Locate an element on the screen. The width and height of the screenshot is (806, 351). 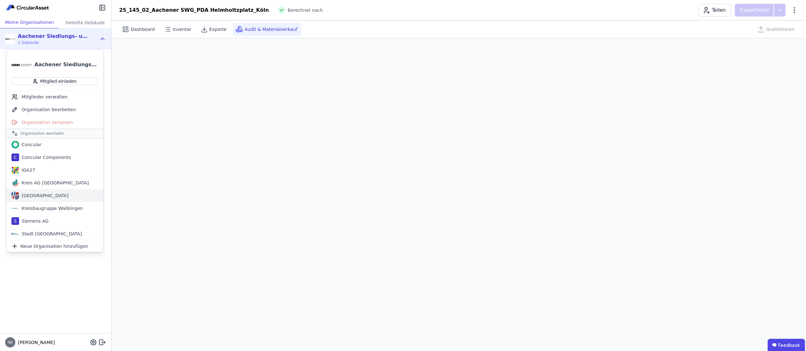
img: IGA27 is located at coordinates (15, 170).